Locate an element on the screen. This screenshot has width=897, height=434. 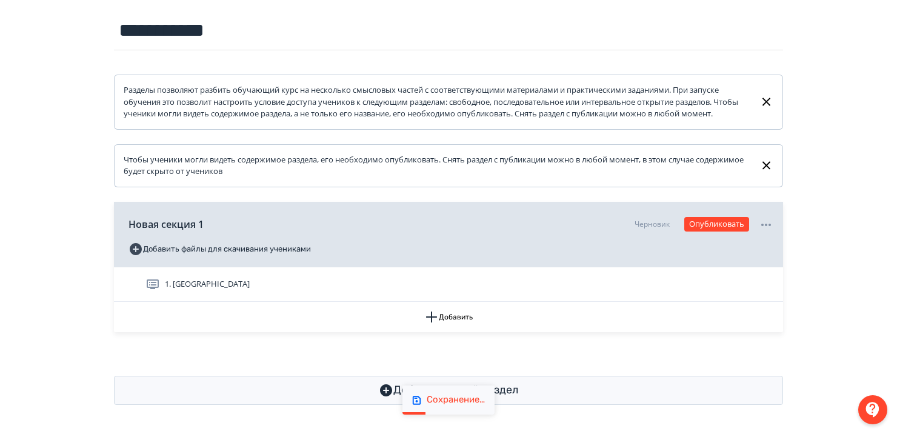
button: Добавить файлы для скачивания учениками is located at coordinates (220, 249).